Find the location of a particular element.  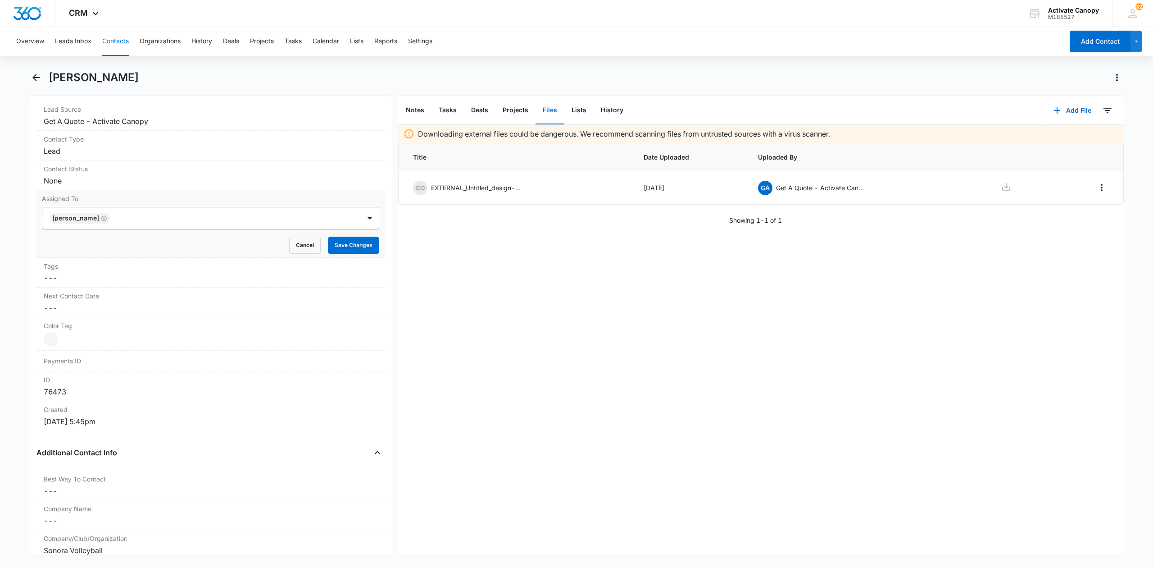

button: Settings is located at coordinates (420, 41).